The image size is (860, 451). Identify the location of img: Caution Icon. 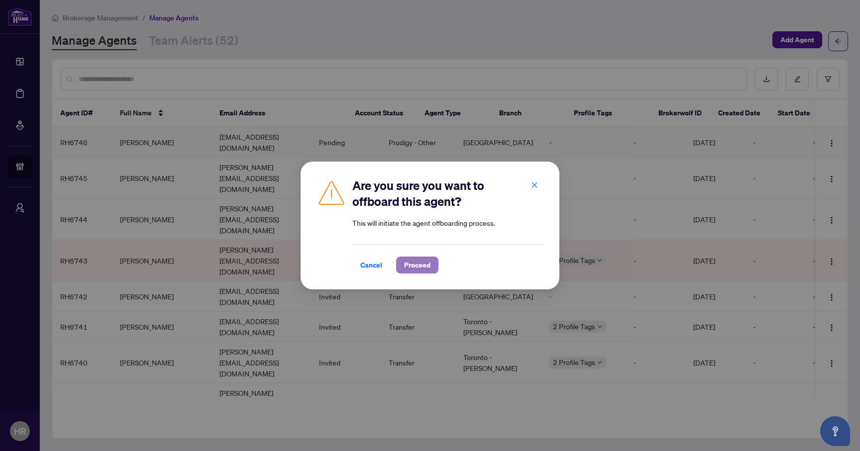
(332, 193).